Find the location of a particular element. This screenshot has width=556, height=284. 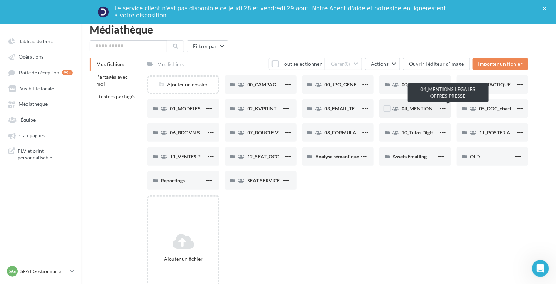

span: OLD is located at coordinates (475, 156).